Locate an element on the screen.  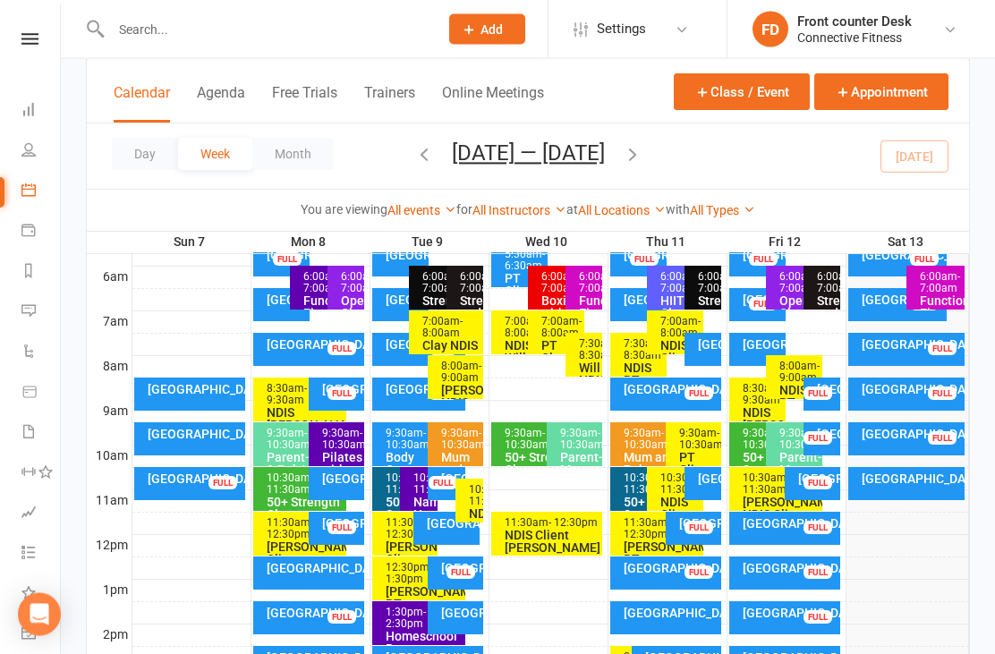
strong: You are viewing is located at coordinates (344, 209).